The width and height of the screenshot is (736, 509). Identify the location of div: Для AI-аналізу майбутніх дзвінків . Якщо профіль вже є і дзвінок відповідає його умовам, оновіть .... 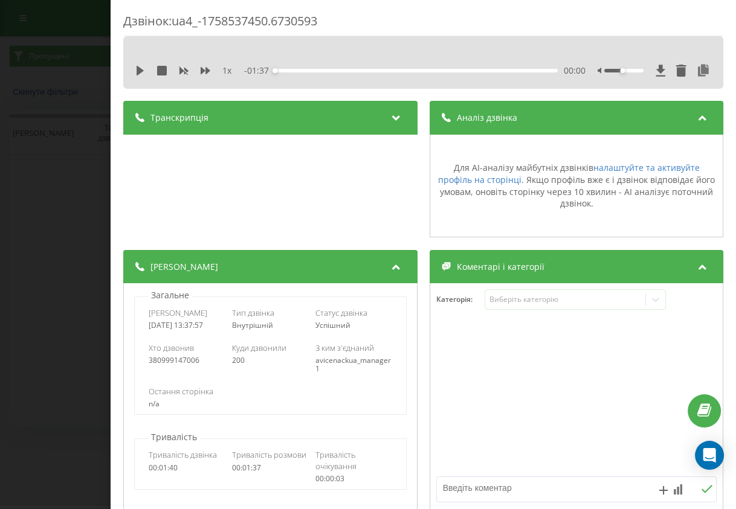
(576, 186).